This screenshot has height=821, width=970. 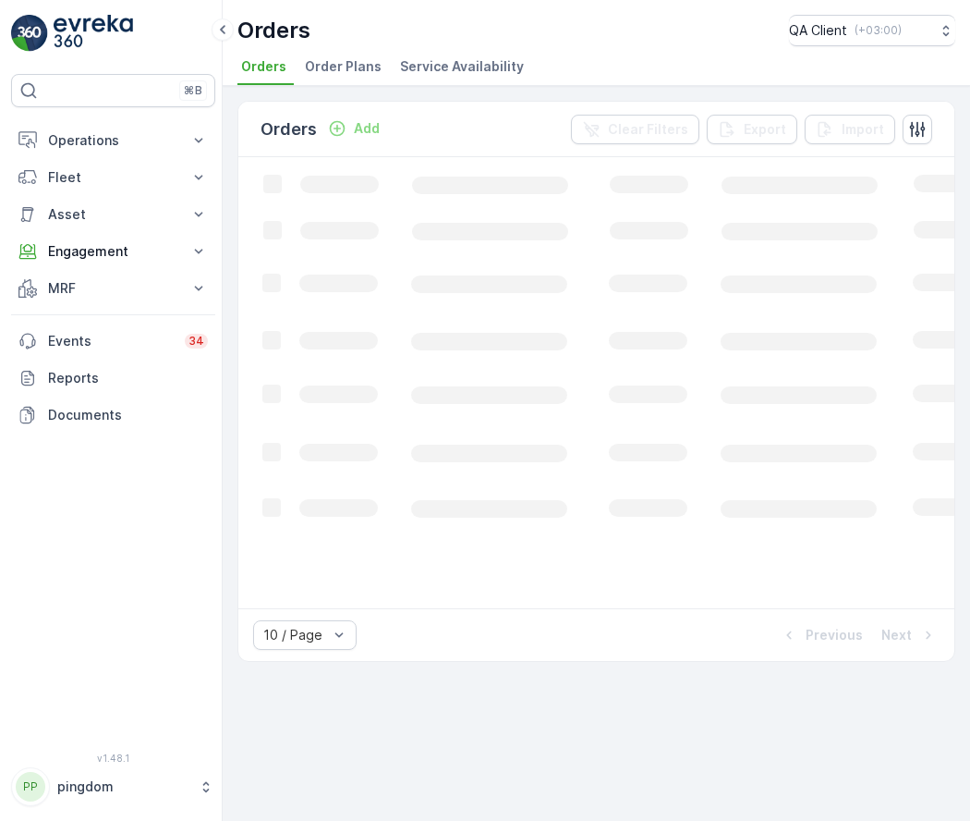 I want to click on img: logo, so click(x=30, y=33).